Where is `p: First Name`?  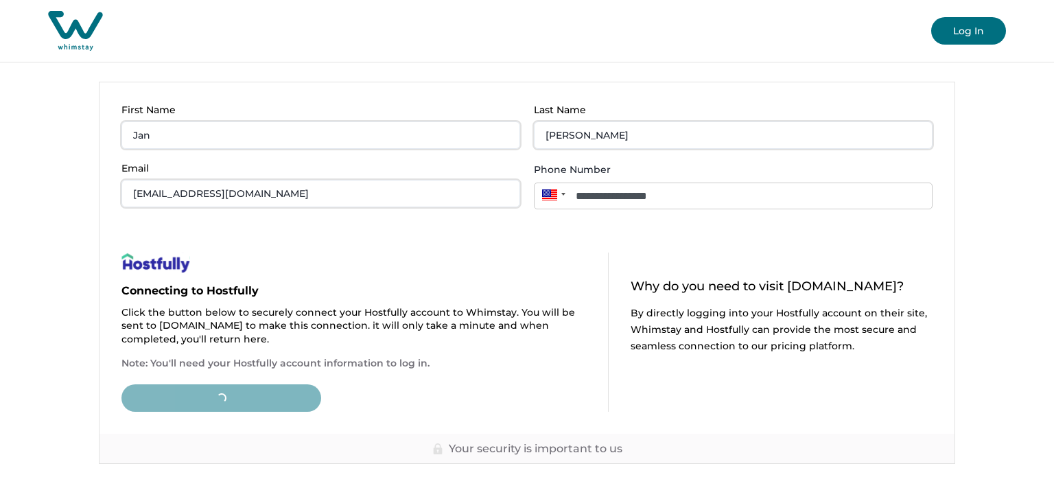
p: First Name is located at coordinates (316, 110).